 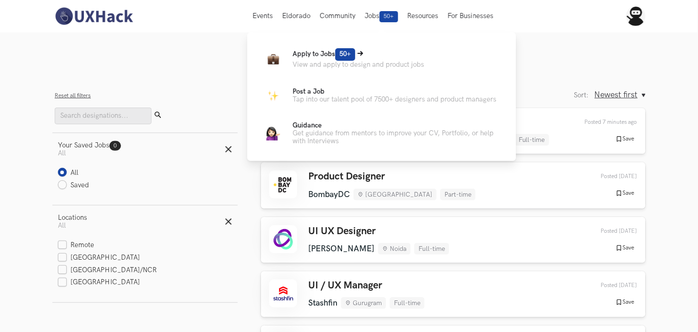 What do you see at coordinates (115, 146) in the screenshot?
I see `span: 0` at bounding box center [115, 146].